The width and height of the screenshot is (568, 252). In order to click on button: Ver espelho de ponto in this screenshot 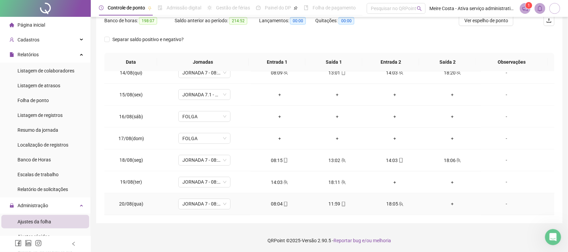, I will do `click(486, 21)`.